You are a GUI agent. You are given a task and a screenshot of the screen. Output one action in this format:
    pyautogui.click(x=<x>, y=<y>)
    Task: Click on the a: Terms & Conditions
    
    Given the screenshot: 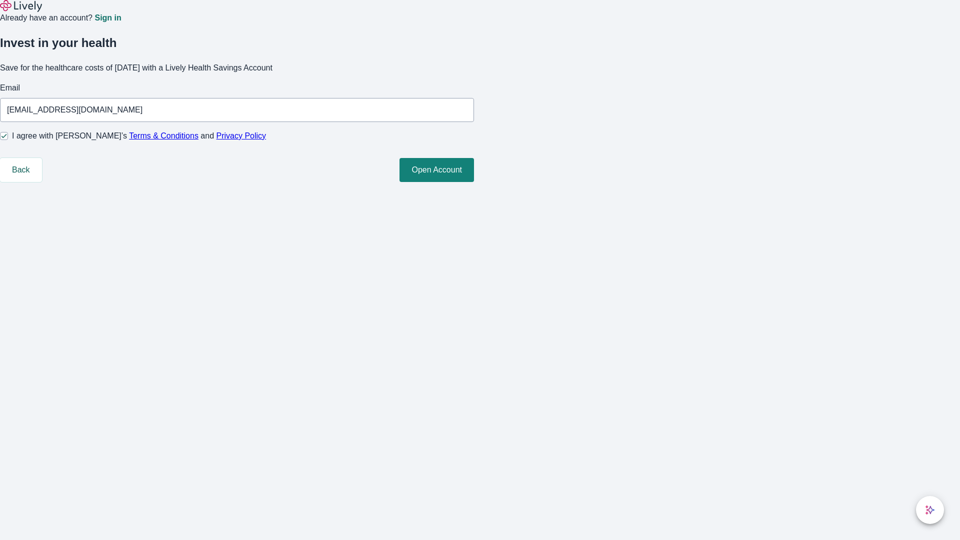 What is the action you would take?
    pyautogui.click(x=164, y=136)
    